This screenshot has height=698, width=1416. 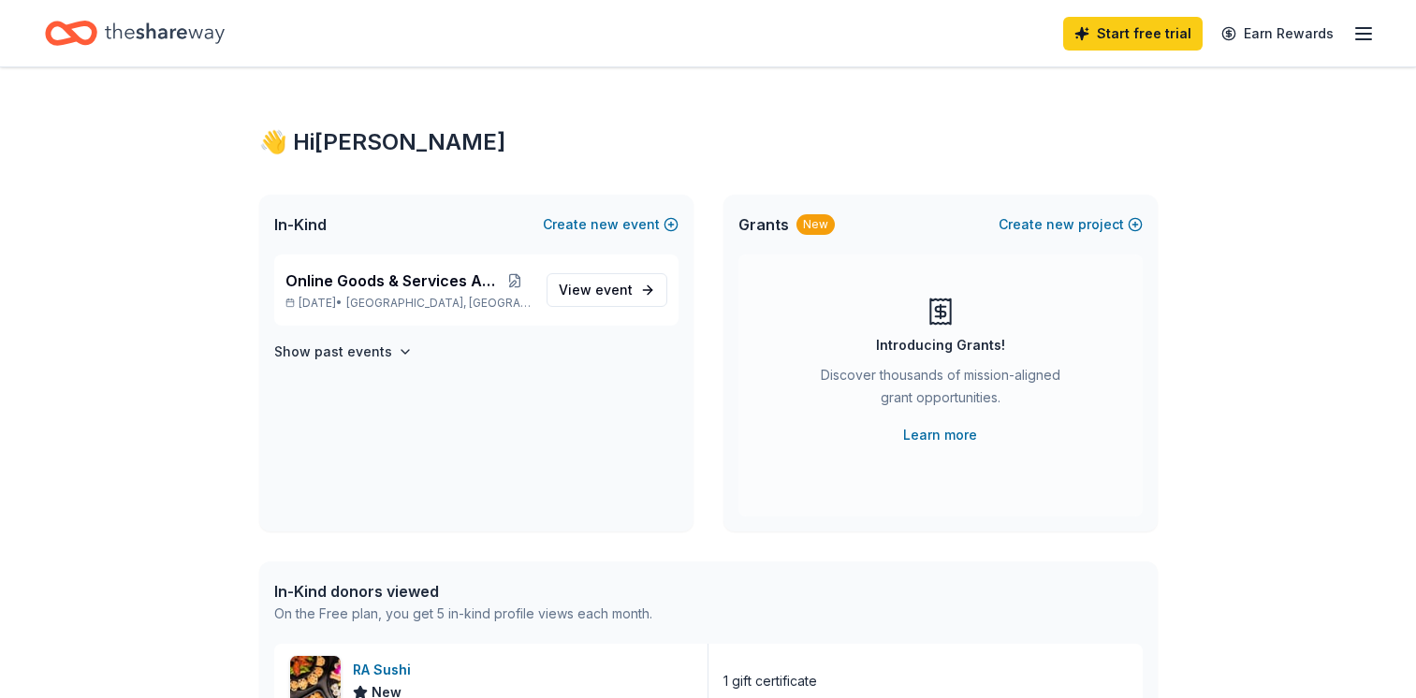 What do you see at coordinates (333, 352) in the screenshot?
I see `h4: Show past events` at bounding box center [333, 352].